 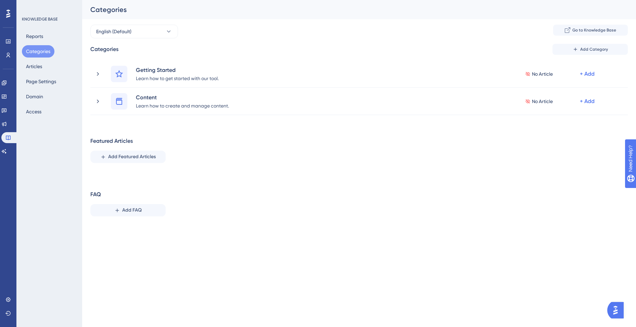 What do you see at coordinates (177, 70) in the screenshot?
I see `div: Getting Started` at bounding box center [177, 70].